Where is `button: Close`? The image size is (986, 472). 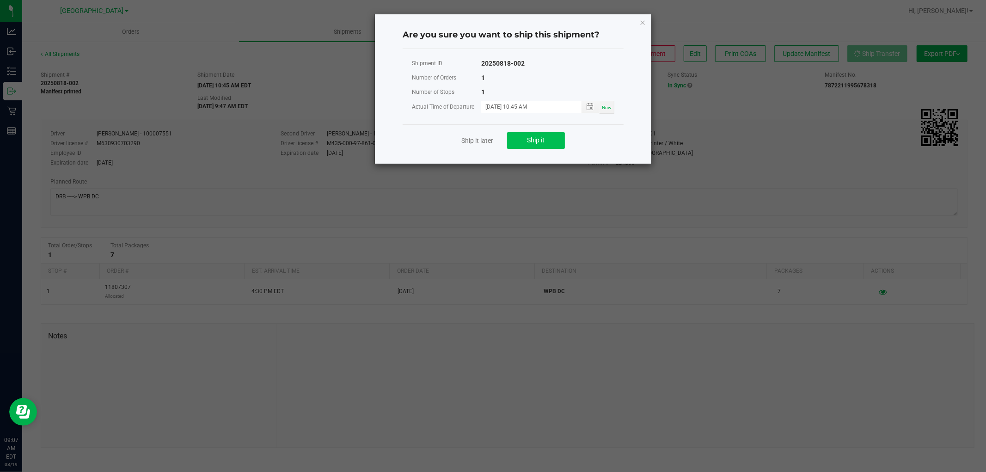
button: Close is located at coordinates (642, 22).